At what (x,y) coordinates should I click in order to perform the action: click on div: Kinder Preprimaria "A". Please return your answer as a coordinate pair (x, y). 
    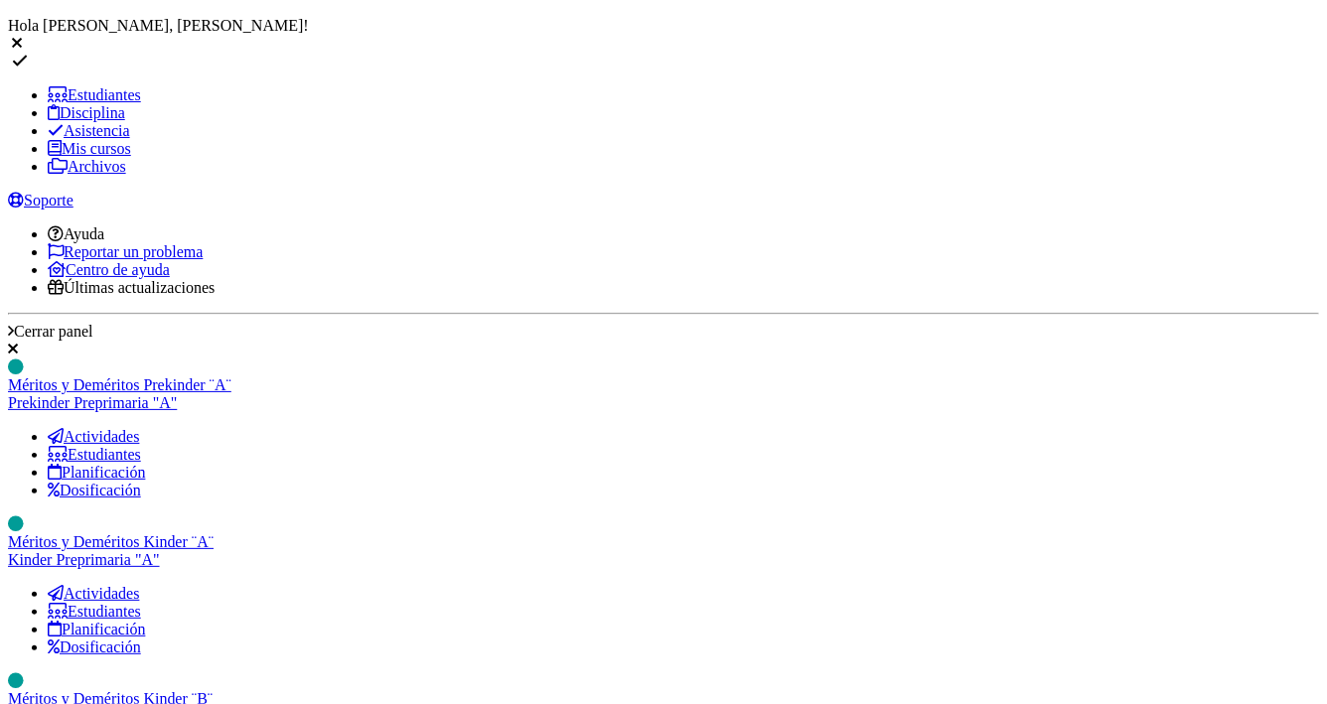
    Looking at the image, I should click on (663, 560).